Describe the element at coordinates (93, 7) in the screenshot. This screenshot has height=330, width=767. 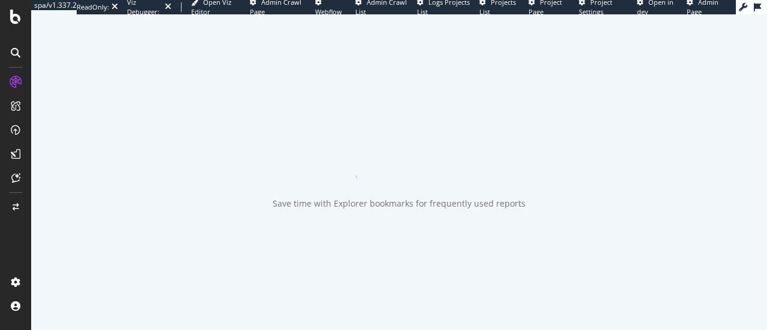
I see `div: ReadOnly:` at that location.